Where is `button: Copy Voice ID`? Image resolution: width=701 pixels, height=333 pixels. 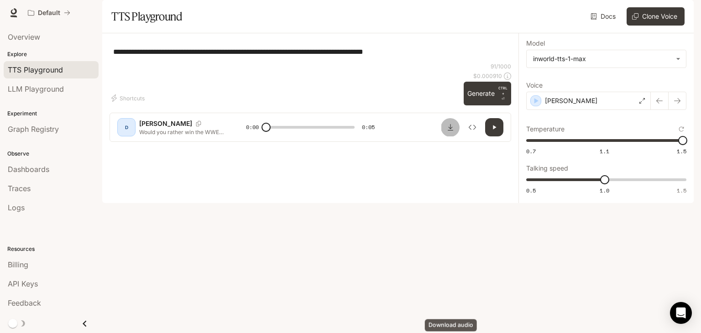
button: Copy Voice ID is located at coordinates (199, 124).